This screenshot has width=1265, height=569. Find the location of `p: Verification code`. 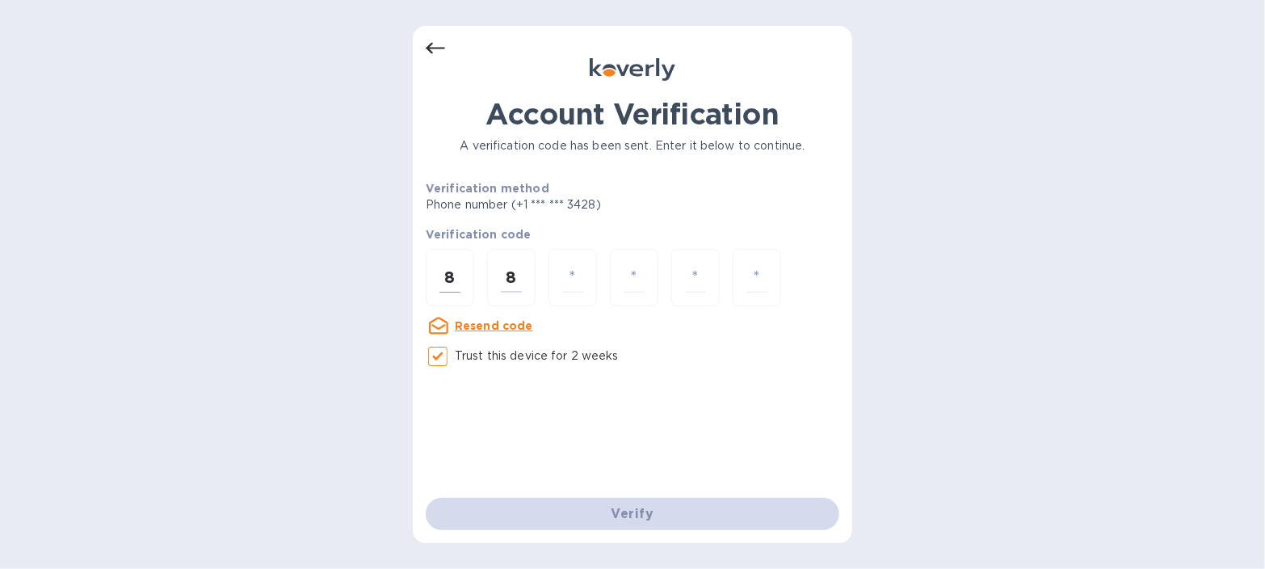

p: Verification code is located at coordinates (632, 234).